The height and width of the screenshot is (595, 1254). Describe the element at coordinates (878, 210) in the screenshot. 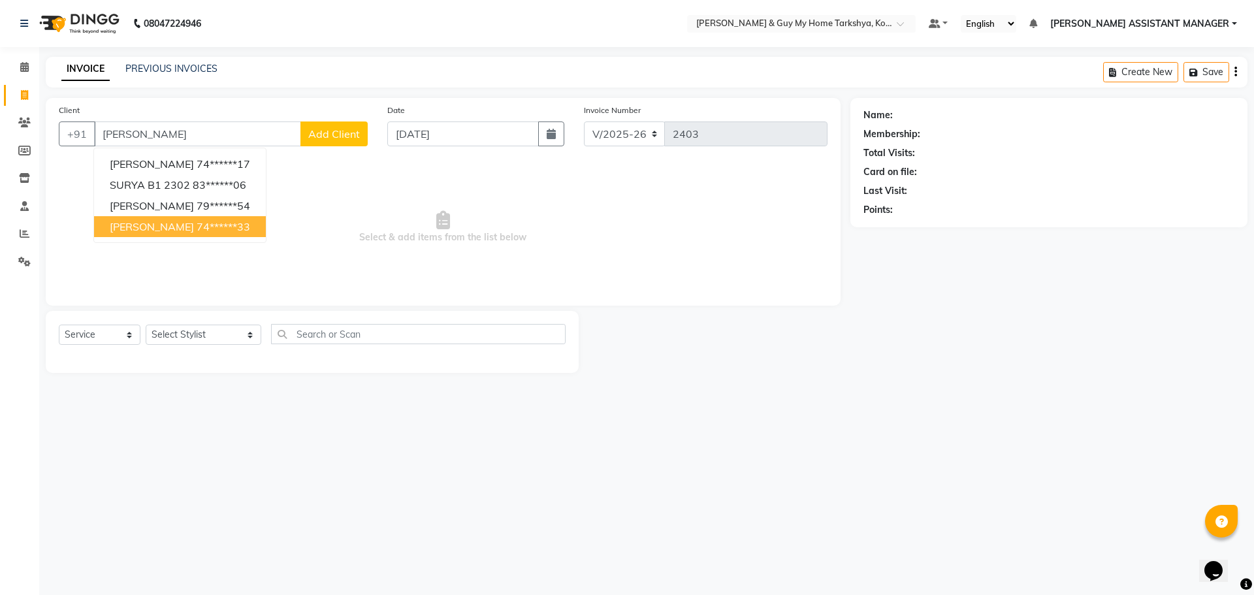

I see `div: Points:` at that location.